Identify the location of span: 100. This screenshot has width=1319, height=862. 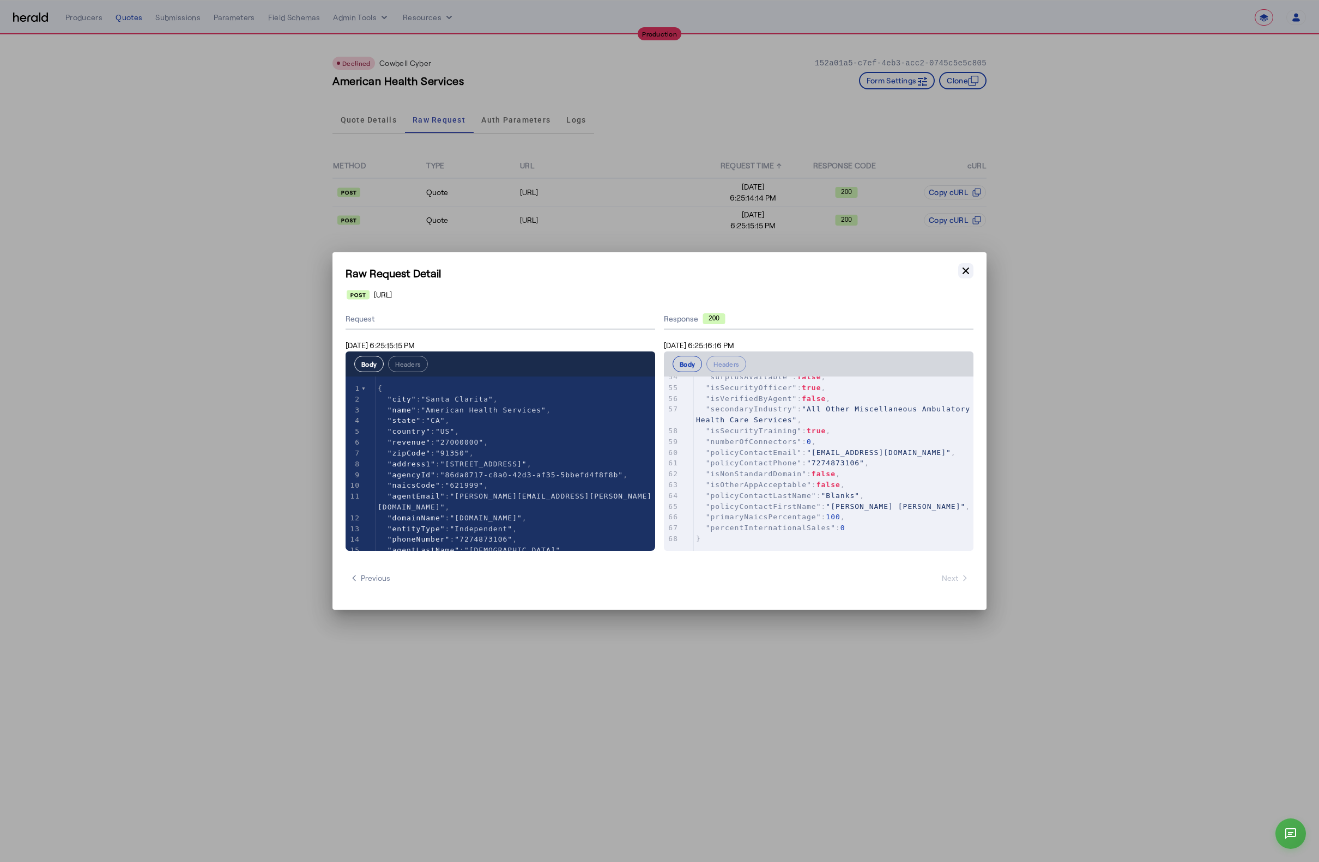
(833, 517).